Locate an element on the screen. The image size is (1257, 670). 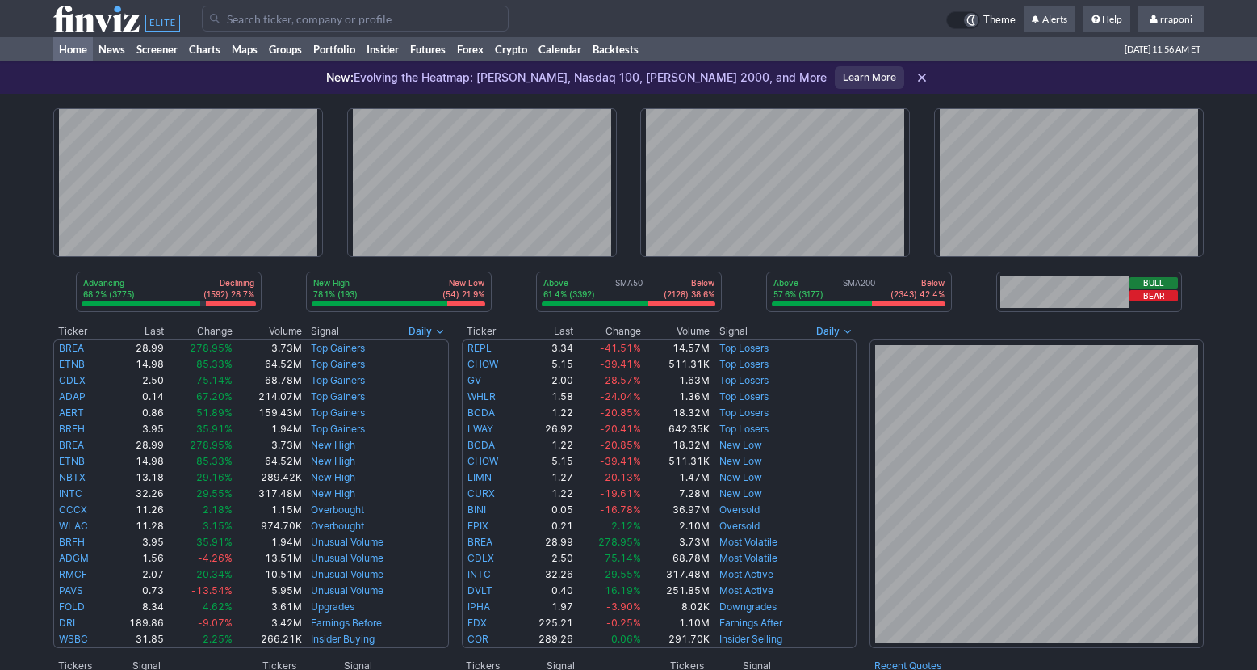
div: SMA50 is located at coordinates (629, 289).